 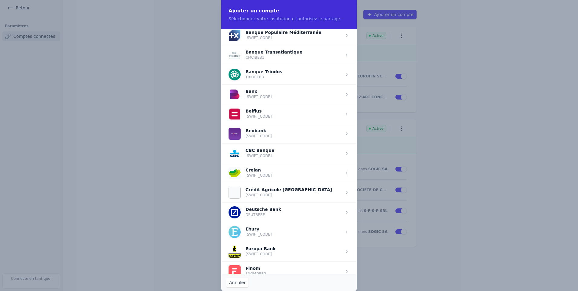 What do you see at coordinates (259, 170) in the screenshot?
I see `p: Crelan` at bounding box center [259, 170].